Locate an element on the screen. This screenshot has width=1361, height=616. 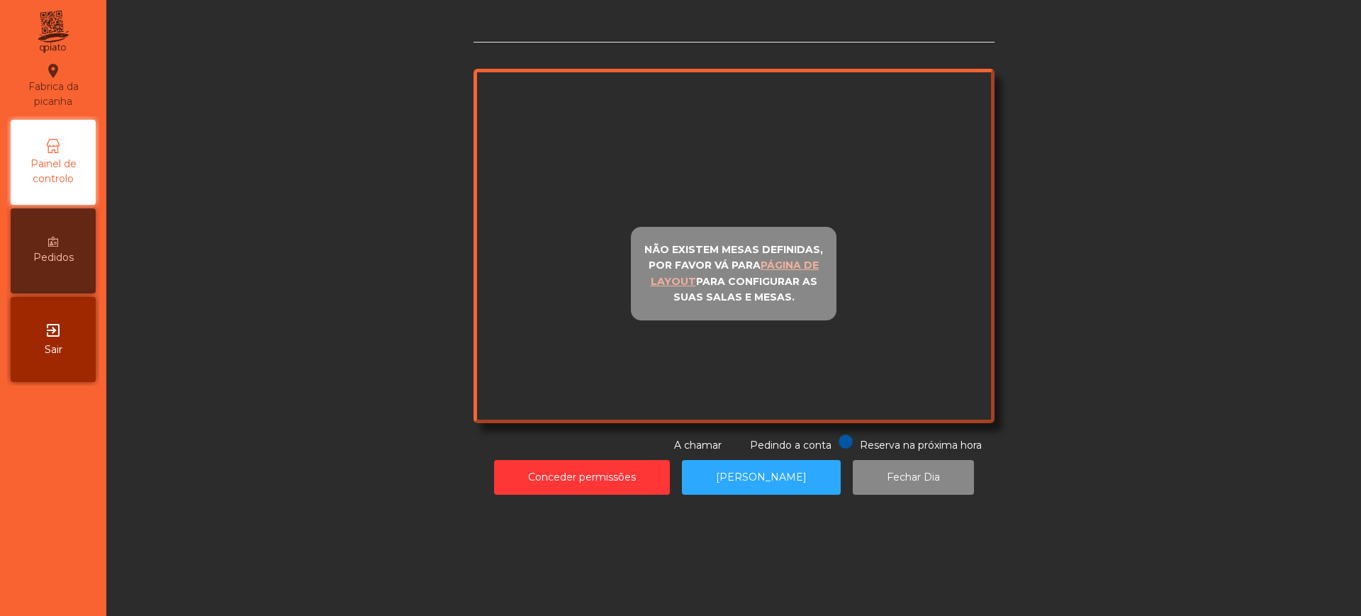
span: A chamar is located at coordinates (698, 445).